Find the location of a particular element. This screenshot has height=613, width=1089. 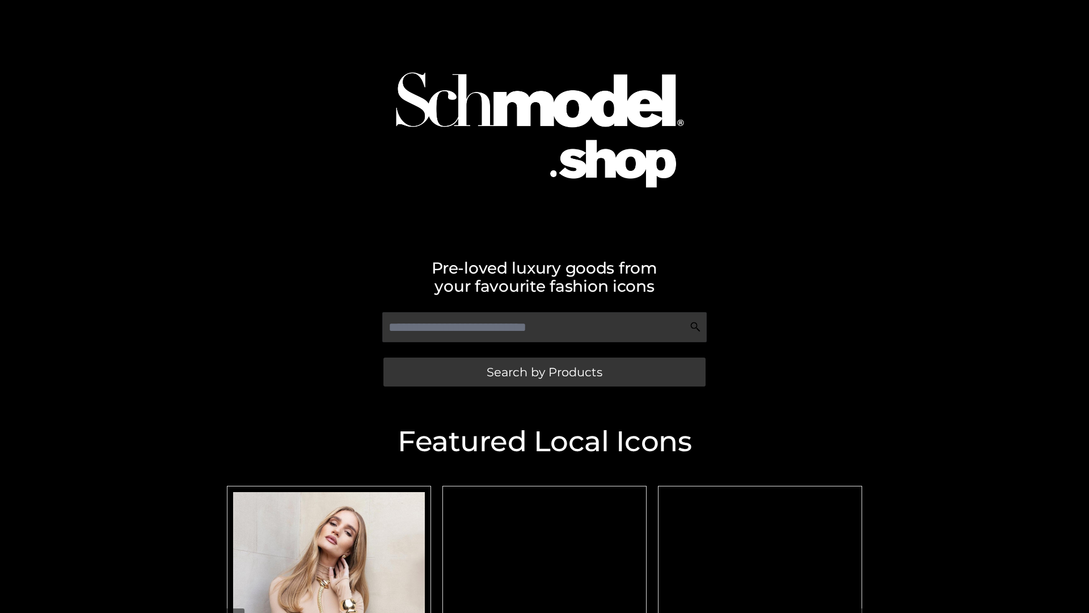

h2: Featured Local Icons​ is located at coordinates (545, 441).